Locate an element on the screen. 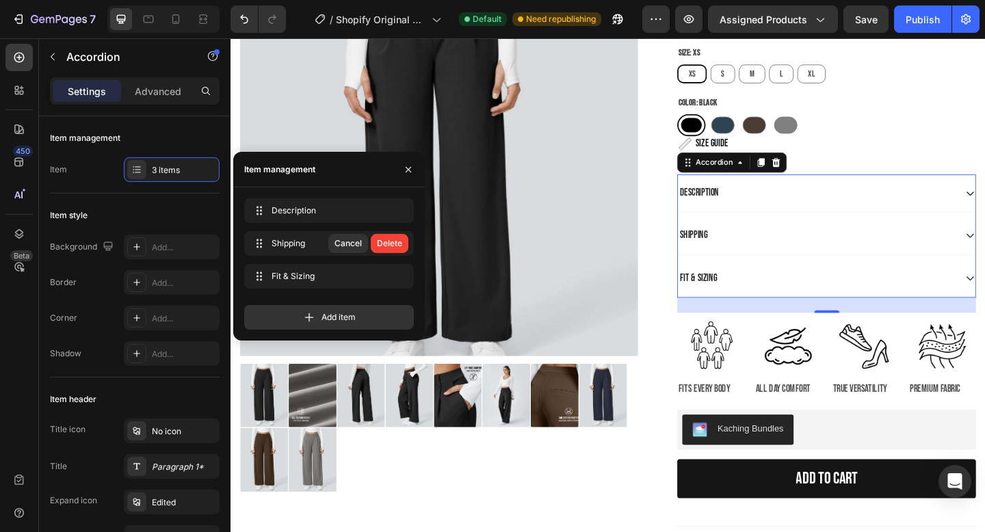  div: Item style is located at coordinates (68, 216).